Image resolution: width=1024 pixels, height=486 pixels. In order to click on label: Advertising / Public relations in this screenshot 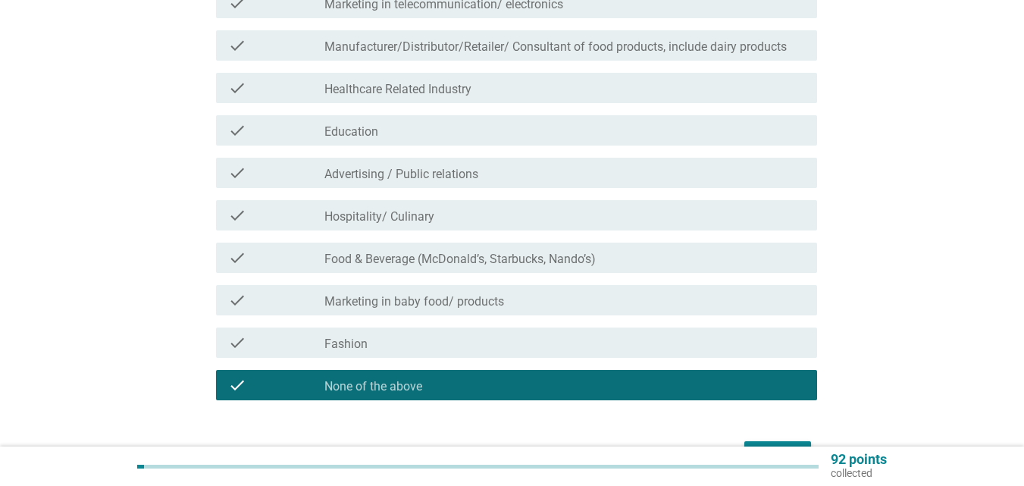, I will do `click(401, 174)`.